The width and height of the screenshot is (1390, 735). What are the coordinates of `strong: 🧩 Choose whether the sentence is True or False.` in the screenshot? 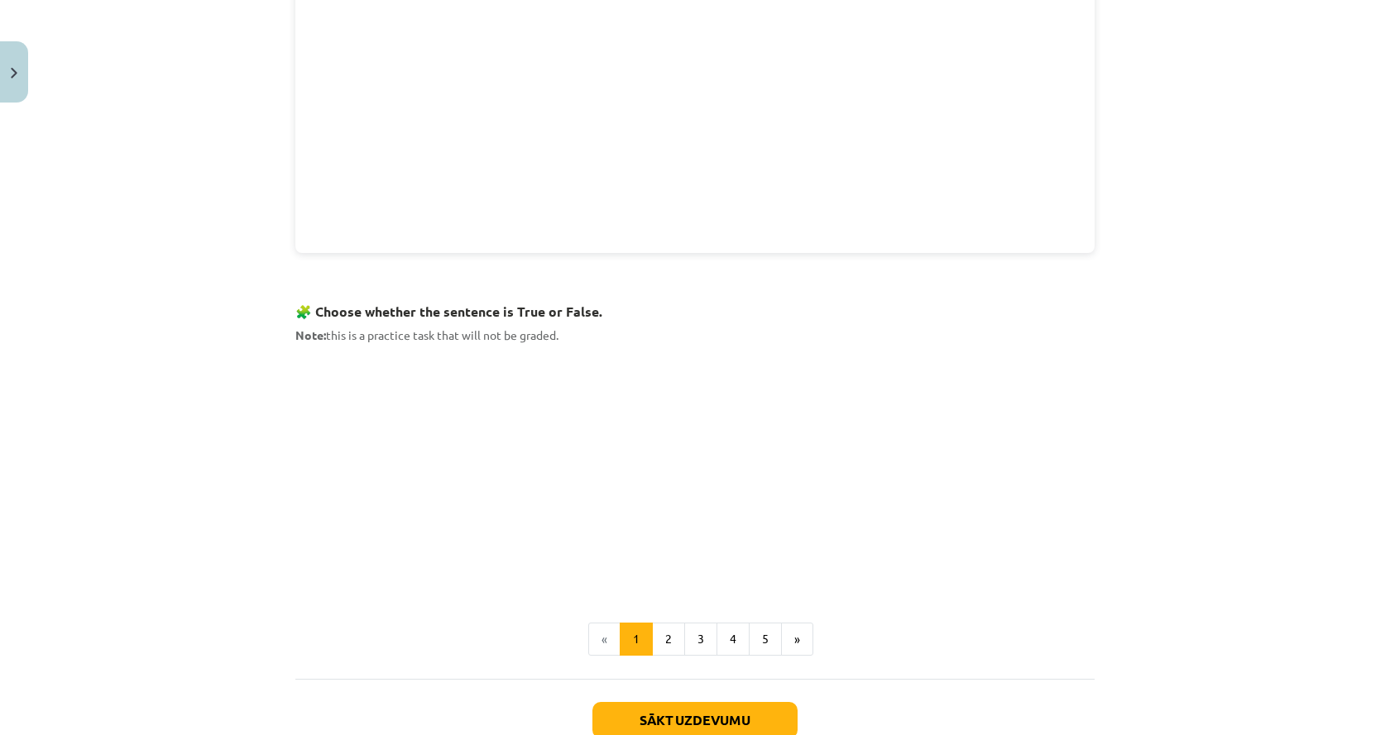 It's located at (448, 311).